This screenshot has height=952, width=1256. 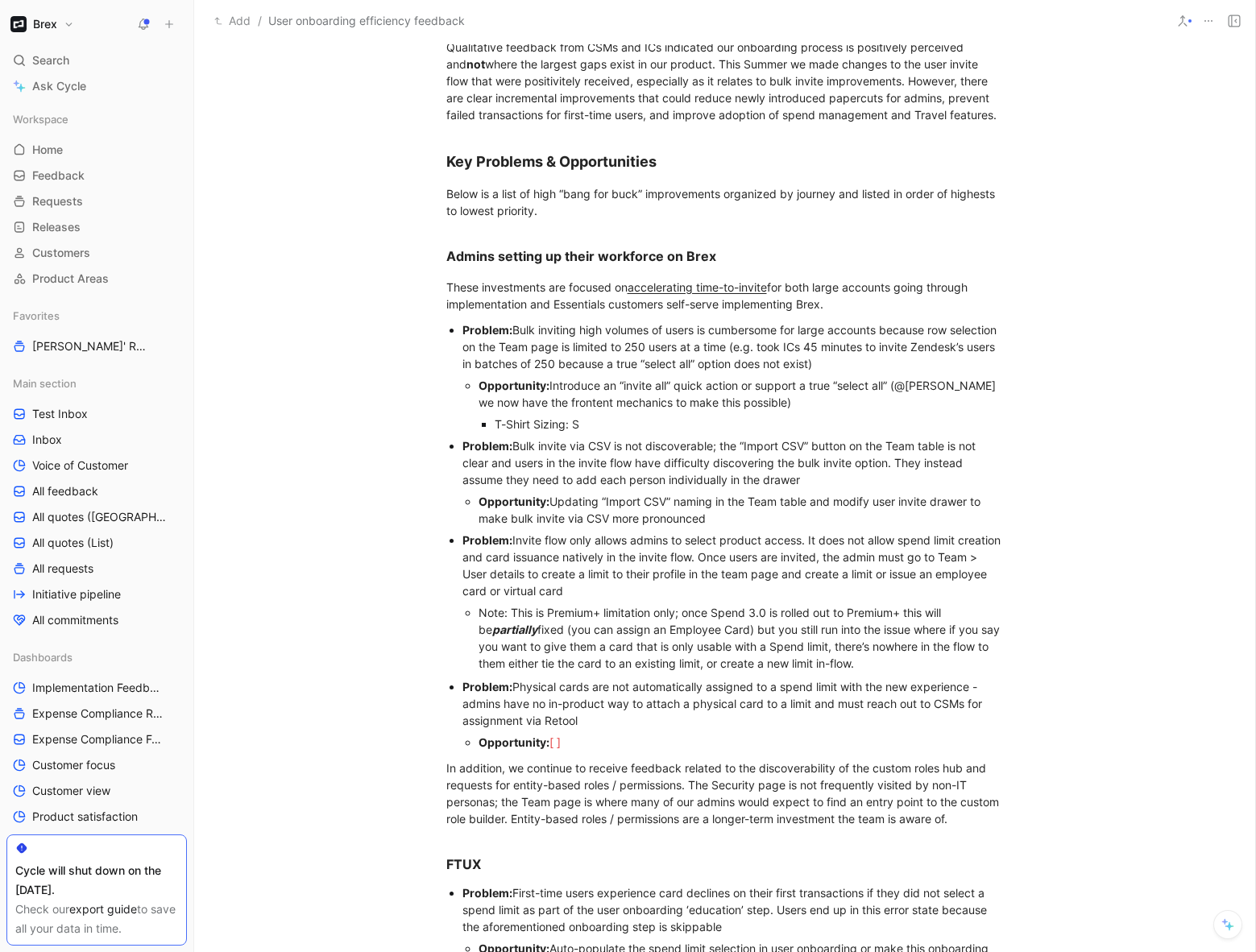 What do you see at coordinates (96, 86) in the screenshot?
I see `a: Ask Cycle` at bounding box center [96, 86].